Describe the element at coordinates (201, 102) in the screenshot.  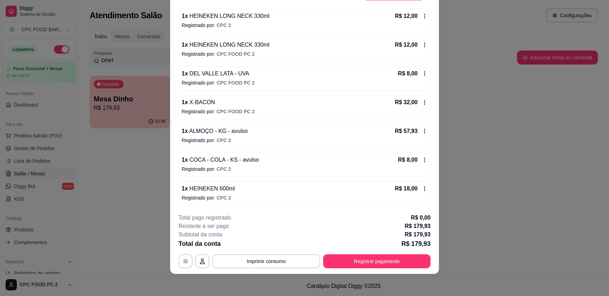
I see `span: X-BACON` at that location.